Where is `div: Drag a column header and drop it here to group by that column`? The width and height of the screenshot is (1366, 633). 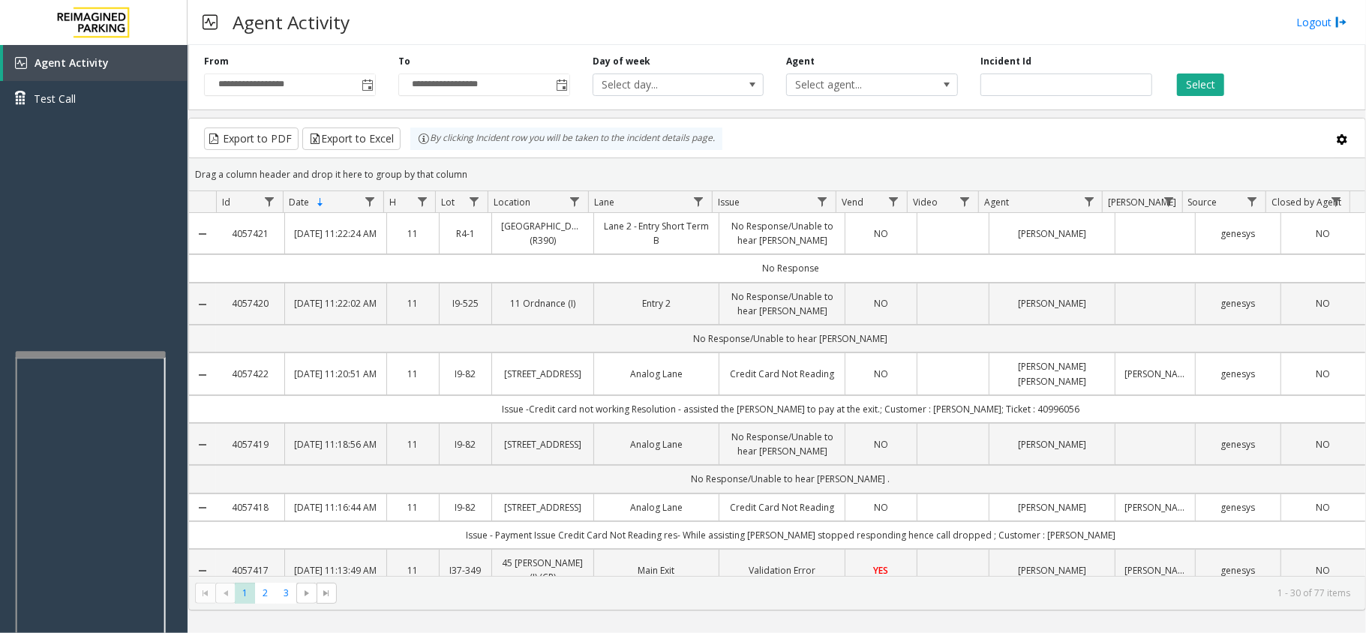
div: Drag a column header and drop it here to group by that column is located at coordinates (777, 174).